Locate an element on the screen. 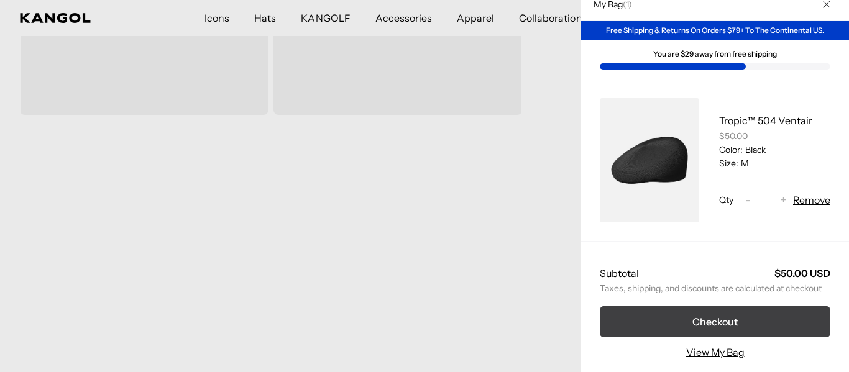 This screenshot has height=372, width=849. div: $50.00 is located at coordinates (775, 136).